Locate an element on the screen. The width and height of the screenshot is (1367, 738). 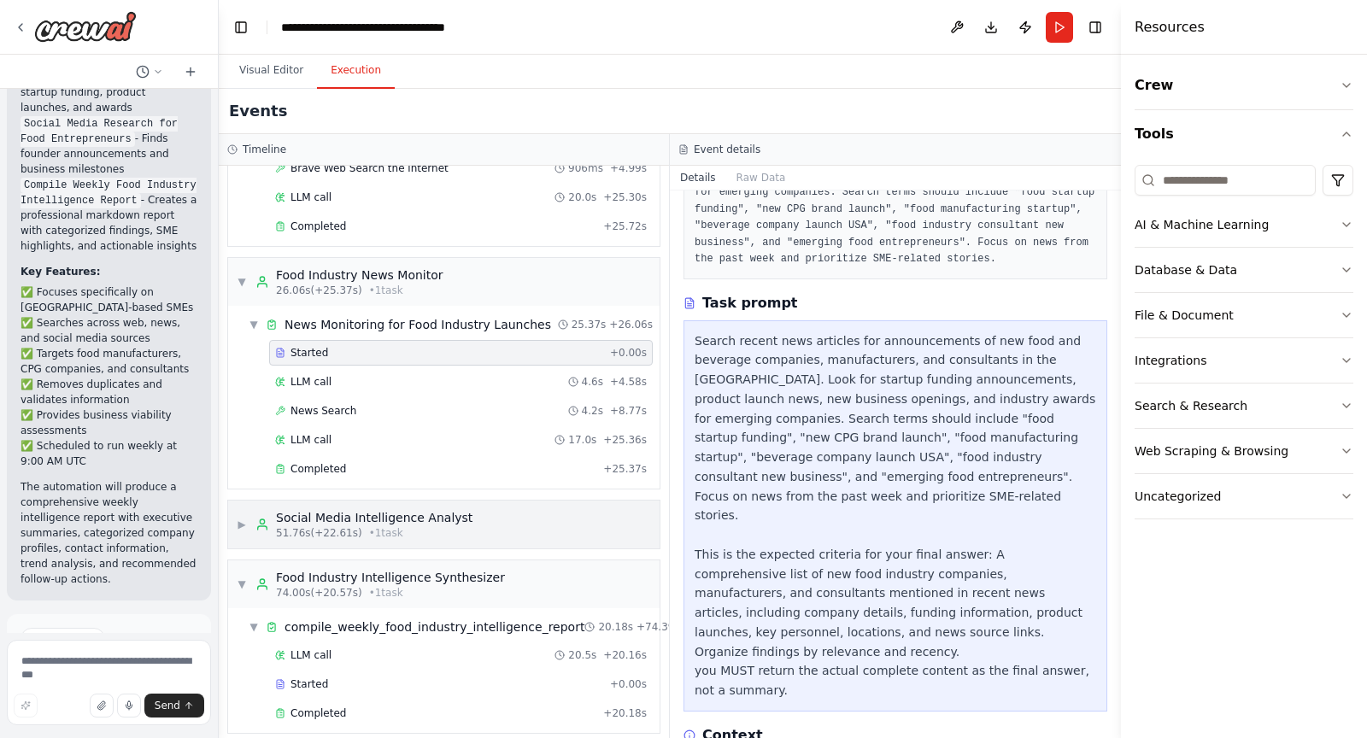
button: Dismiss is located at coordinates (174, 639).